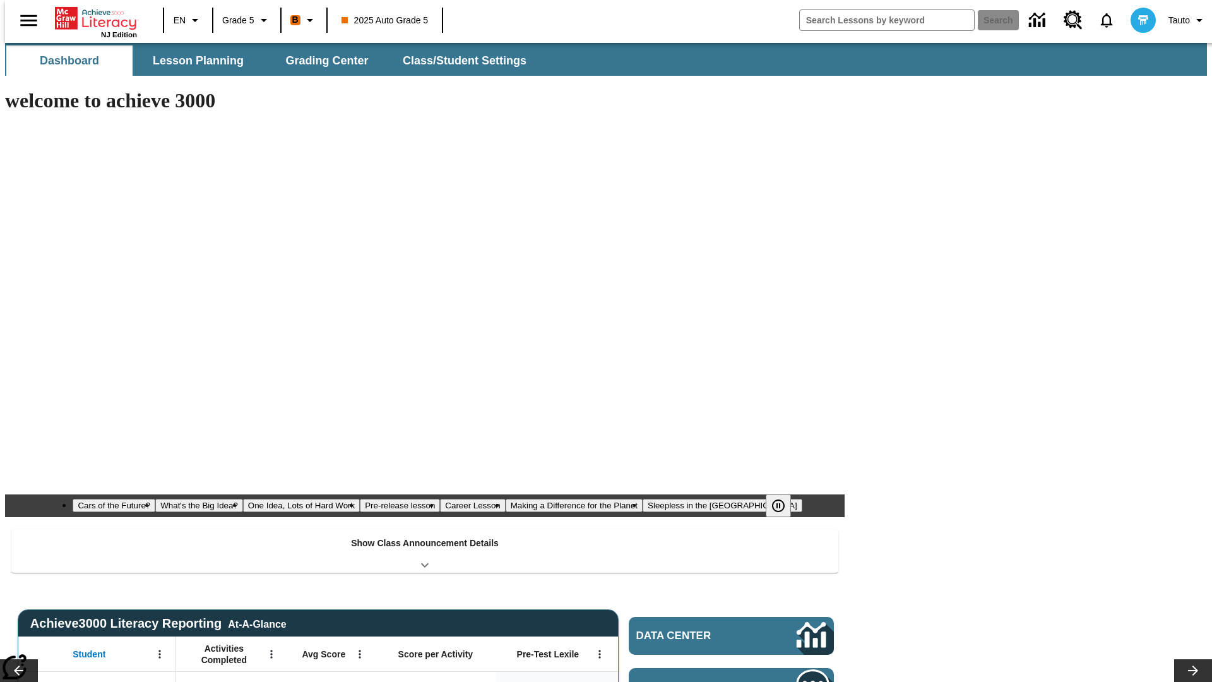 This screenshot has height=682, width=1212. What do you see at coordinates (295, 20) in the screenshot?
I see `span: B` at bounding box center [295, 20].